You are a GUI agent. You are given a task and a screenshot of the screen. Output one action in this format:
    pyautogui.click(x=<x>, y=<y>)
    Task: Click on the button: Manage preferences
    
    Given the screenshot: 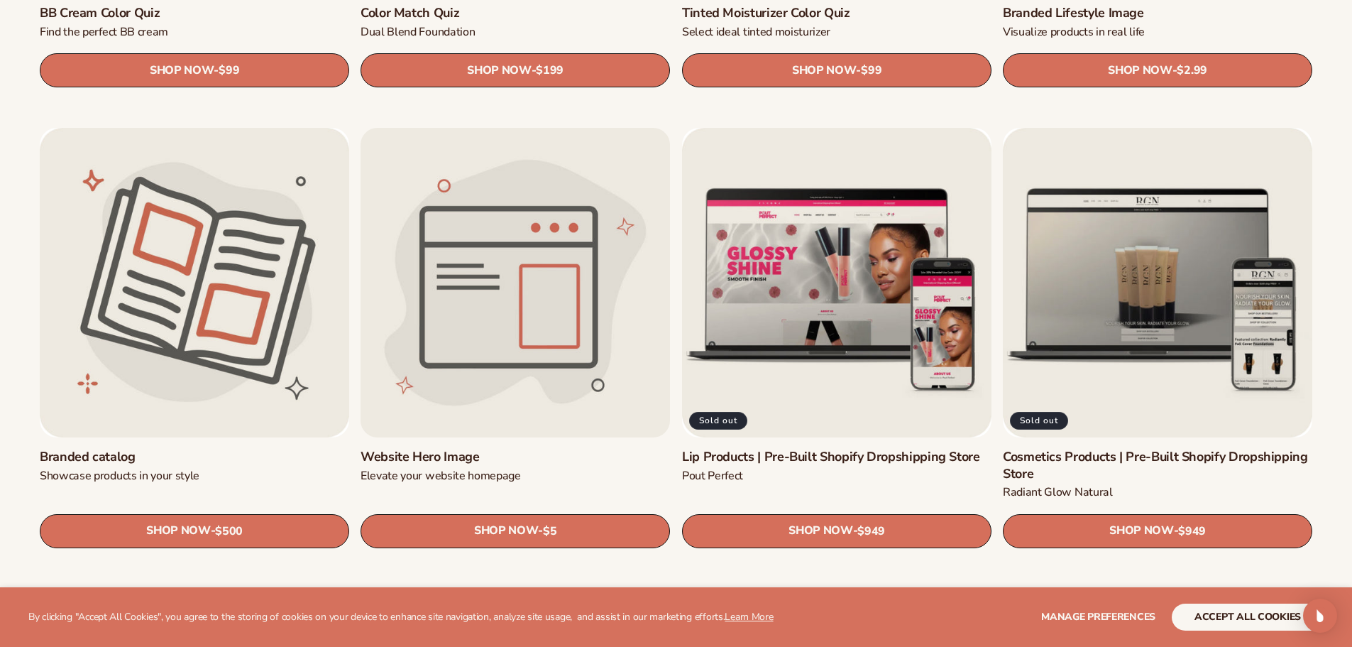 What is the action you would take?
    pyautogui.click(x=1098, y=617)
    